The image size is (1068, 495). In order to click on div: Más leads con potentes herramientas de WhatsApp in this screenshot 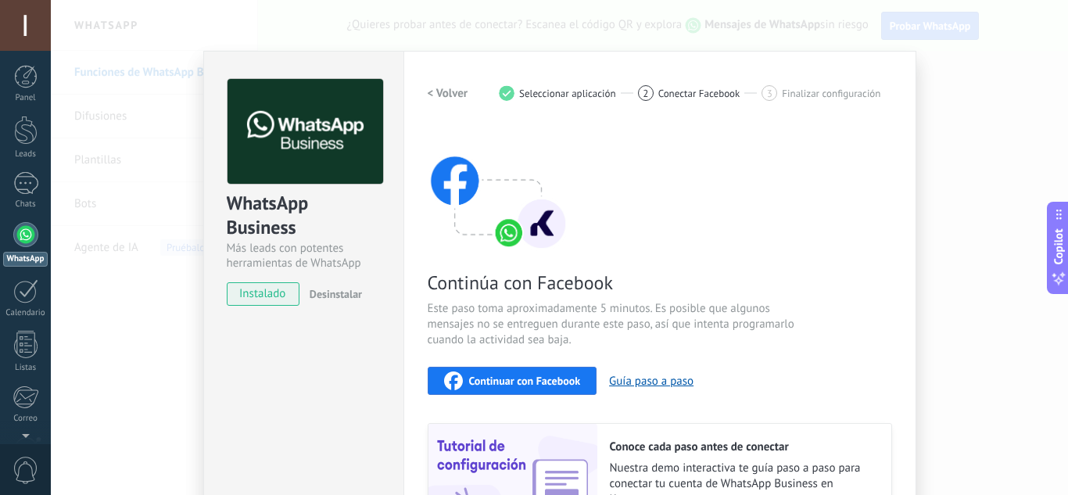, I will do `click(303, 256)`.